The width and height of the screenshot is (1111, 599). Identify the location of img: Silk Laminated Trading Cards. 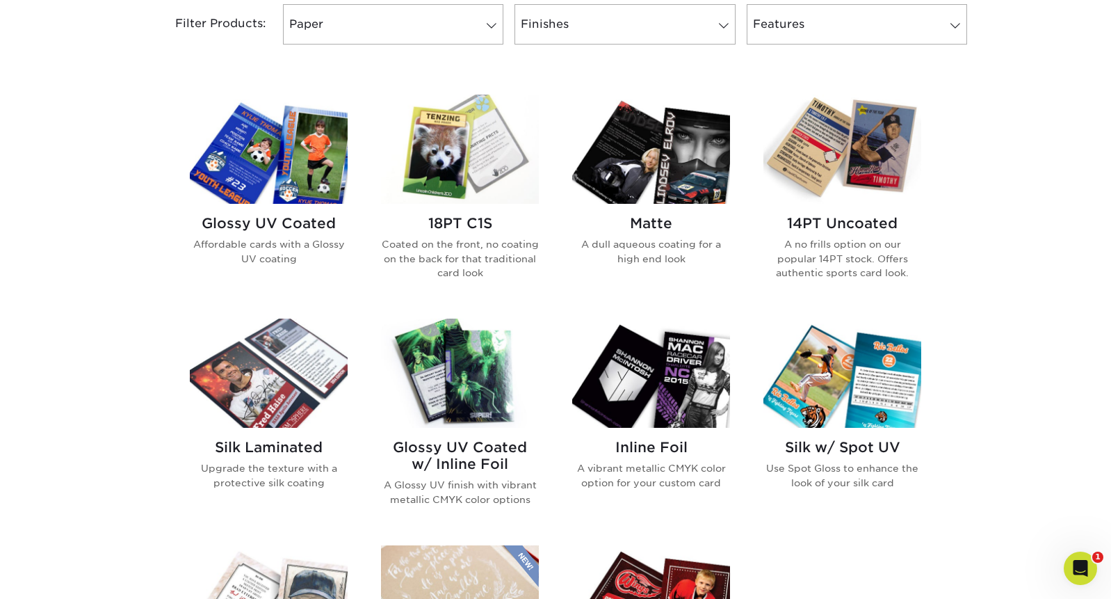
(268, 373).